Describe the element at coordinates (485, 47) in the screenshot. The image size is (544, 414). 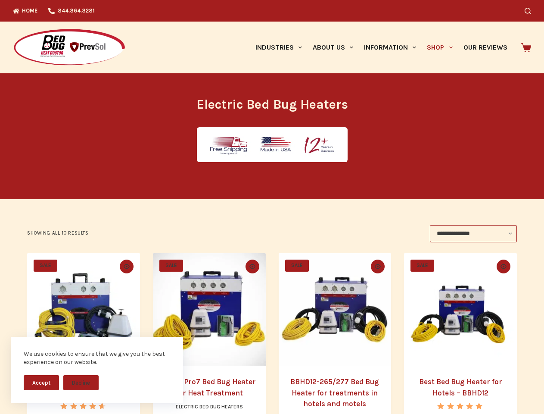
I see `a: Our Reviews` at that location.